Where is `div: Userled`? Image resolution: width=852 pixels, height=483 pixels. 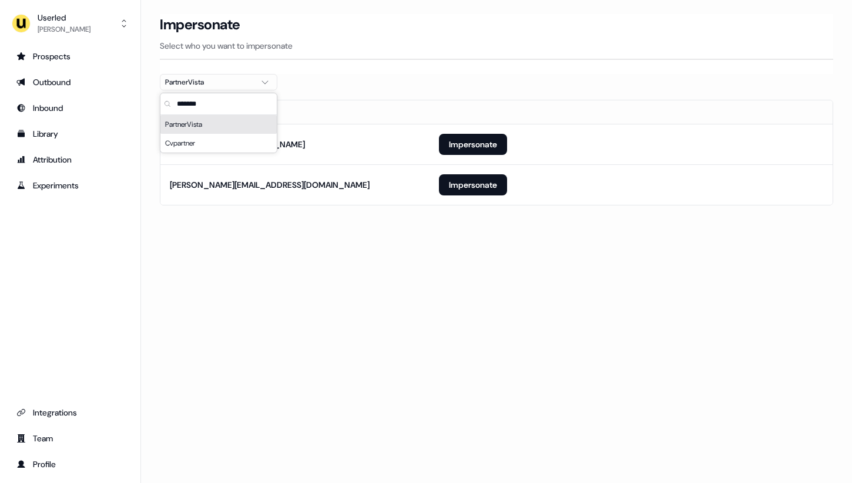 div: Userled is located at coordinates (64, 18).